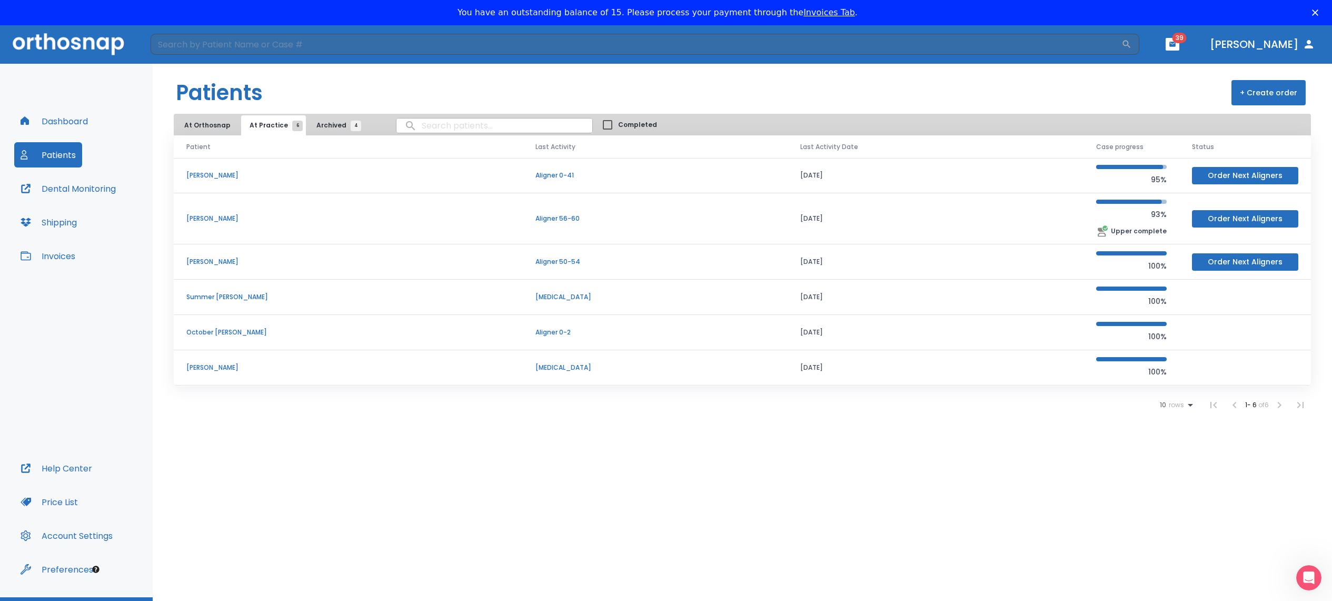 The image size is (1332, 601). I want to click on span: of 6, so click(1263, 404).